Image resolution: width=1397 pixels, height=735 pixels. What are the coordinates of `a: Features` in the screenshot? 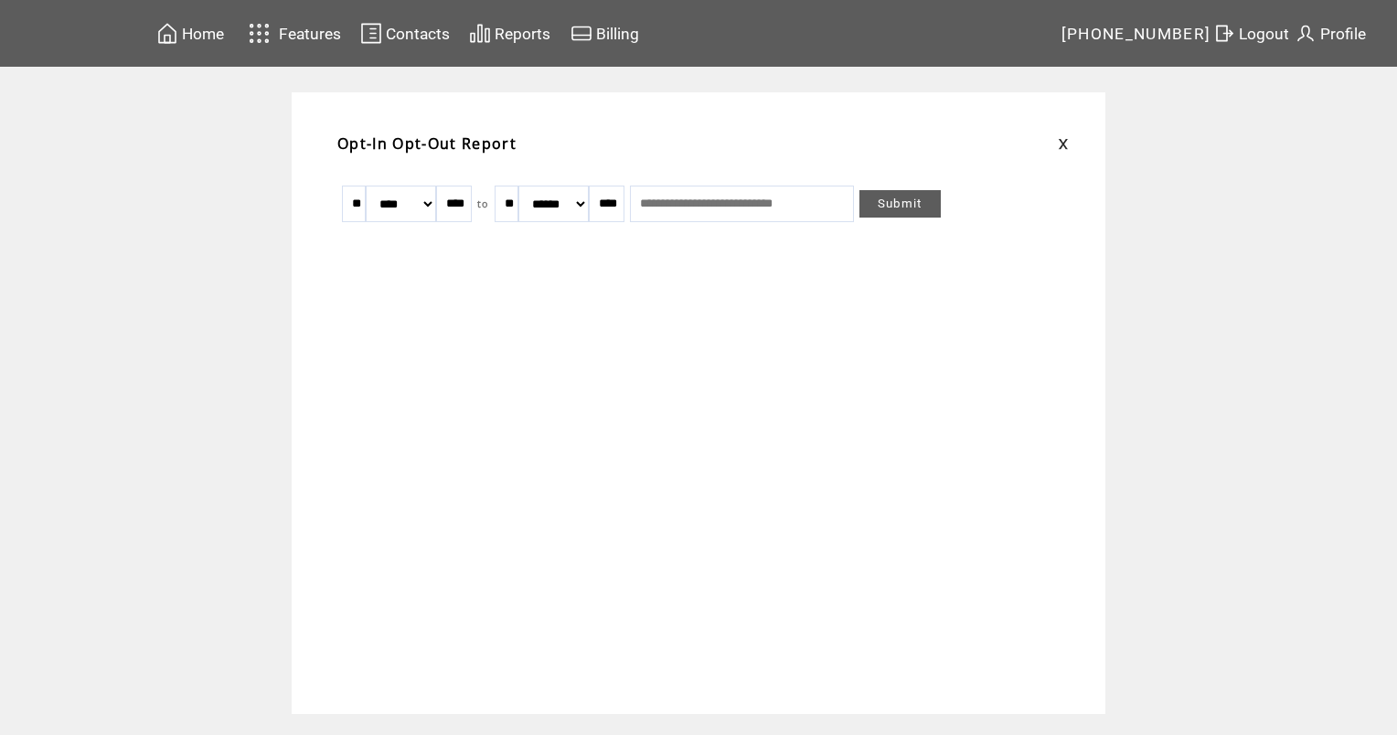 It's located at (292, 33).